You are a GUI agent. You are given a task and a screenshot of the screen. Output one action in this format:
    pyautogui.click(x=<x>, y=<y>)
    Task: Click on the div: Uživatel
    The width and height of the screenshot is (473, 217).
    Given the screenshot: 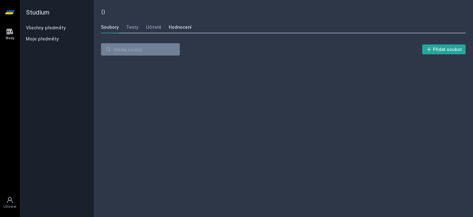 What is the action you would take?
    pyautogui.click(x=10, y=206)
    